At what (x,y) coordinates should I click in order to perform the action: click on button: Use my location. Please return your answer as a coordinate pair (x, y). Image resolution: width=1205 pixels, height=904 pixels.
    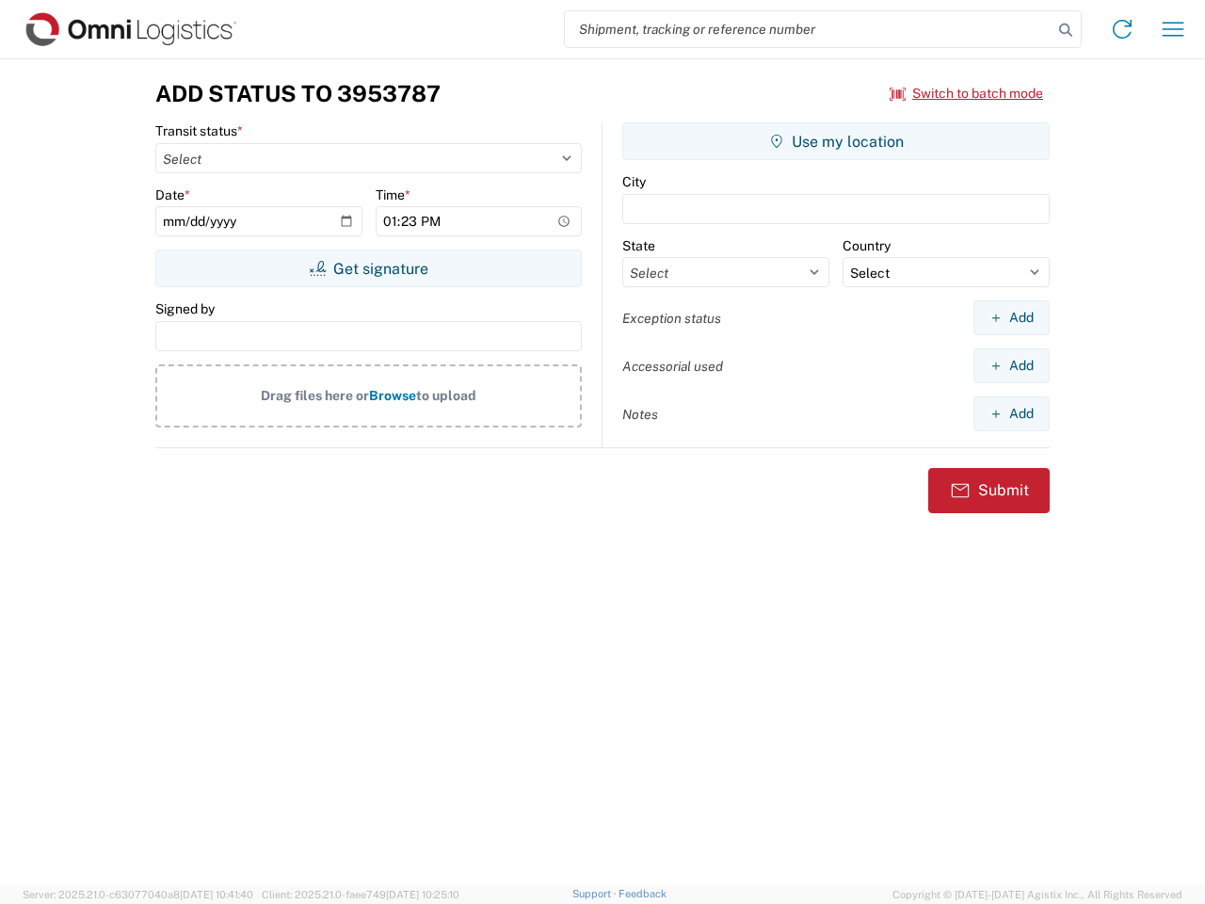
    Looking at the image, I should click on (836, 141).